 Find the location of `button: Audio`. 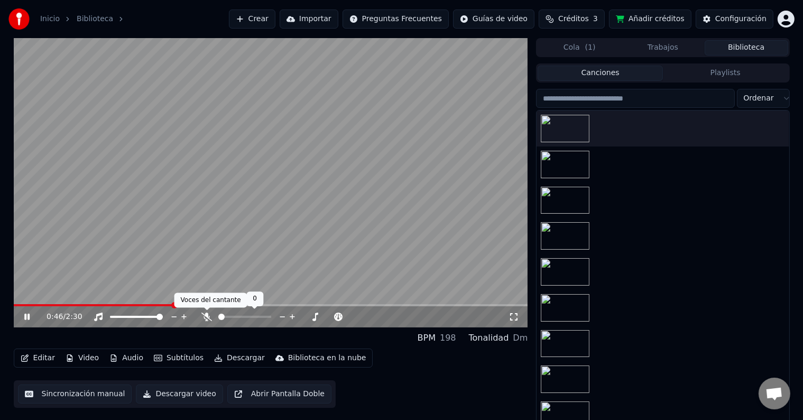

button: Audio is located at coordinates (126, 358).